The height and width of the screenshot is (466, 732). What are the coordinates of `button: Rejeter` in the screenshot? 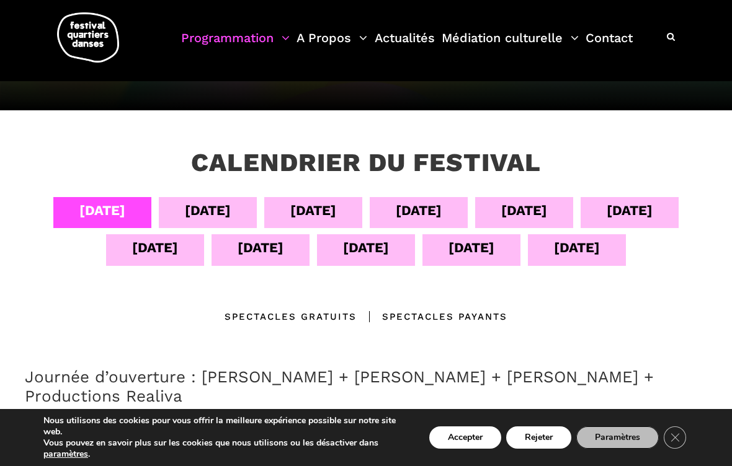 It's located at (538, 438).